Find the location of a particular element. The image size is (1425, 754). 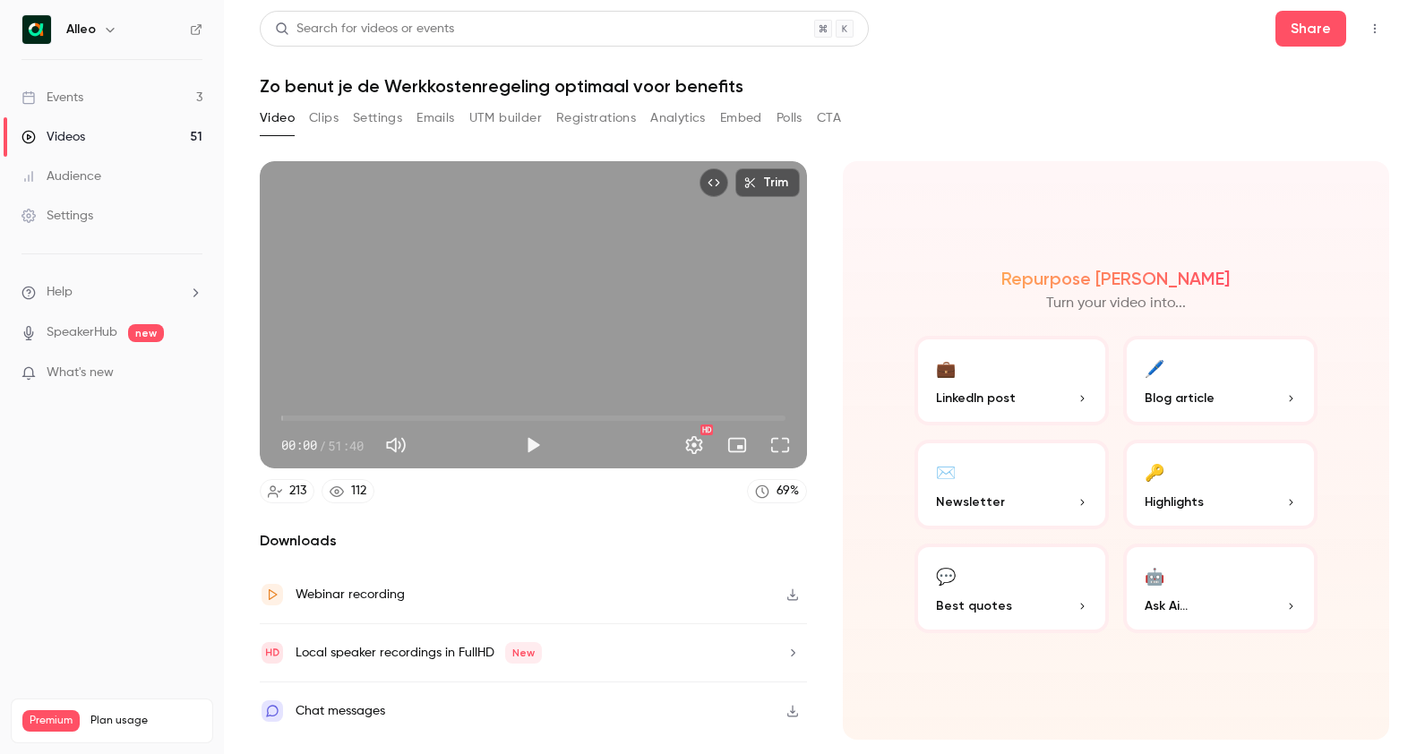

button: Embed is located at coordinates (741, 118).